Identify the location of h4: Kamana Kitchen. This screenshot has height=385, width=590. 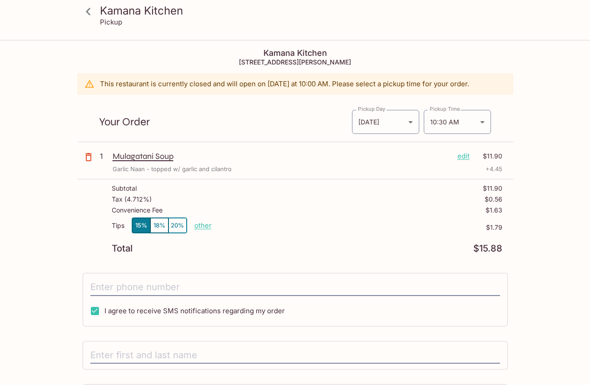
(295, 53).